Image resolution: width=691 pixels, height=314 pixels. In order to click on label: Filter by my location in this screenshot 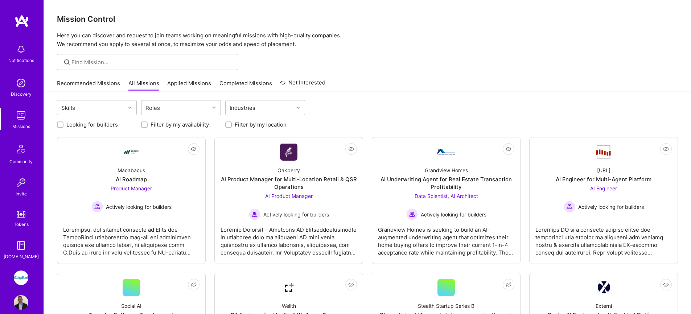, I will do `click(260, 124)`.